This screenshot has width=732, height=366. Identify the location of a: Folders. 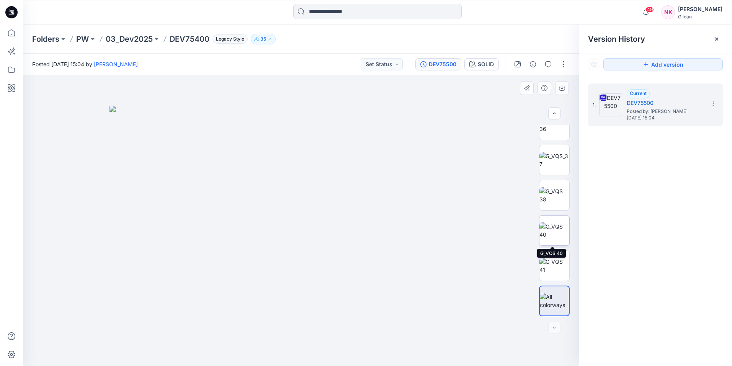
(46, 39).